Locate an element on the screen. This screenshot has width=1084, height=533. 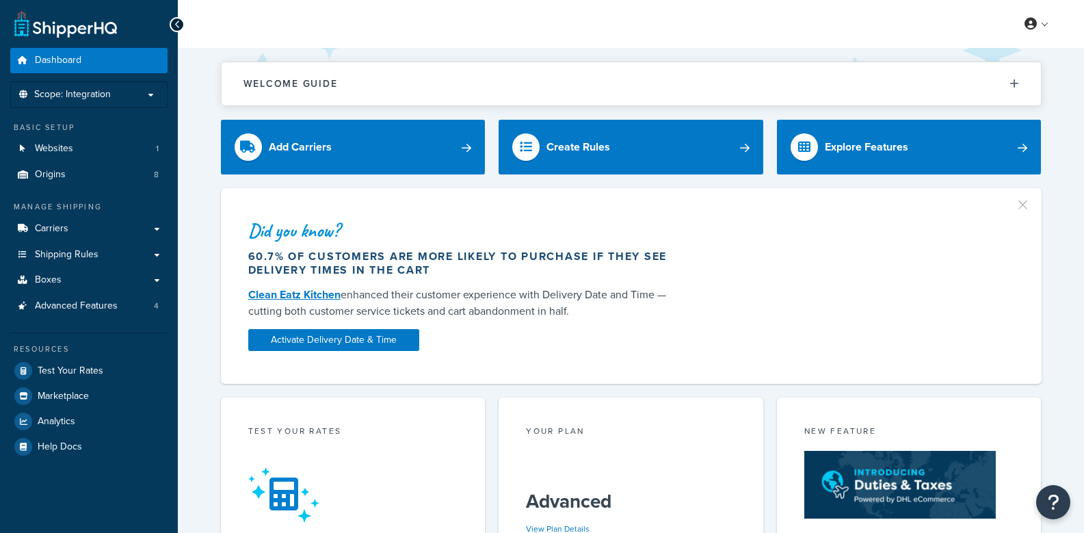
a: Analytics is located at coordinates (89, 421).